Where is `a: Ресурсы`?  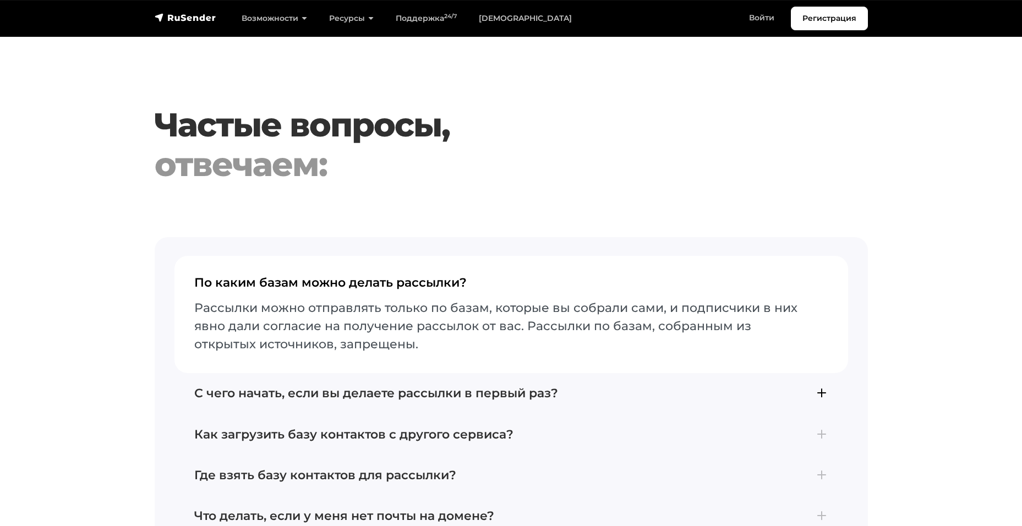
a: Ресурсы is located at coordinates (351, 18).